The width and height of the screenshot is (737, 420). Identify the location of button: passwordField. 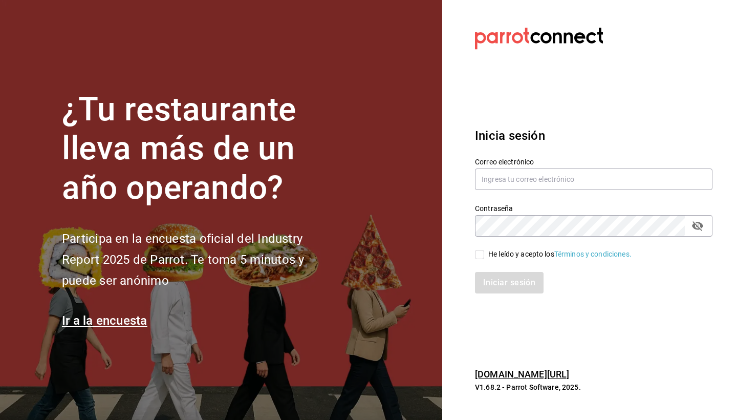
(698, 226).